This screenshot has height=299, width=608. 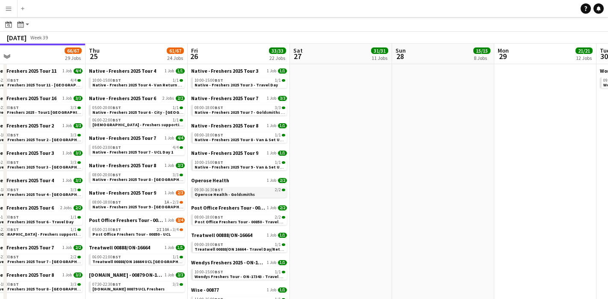 I want to click on span: 25, so click(x=94, y=56).